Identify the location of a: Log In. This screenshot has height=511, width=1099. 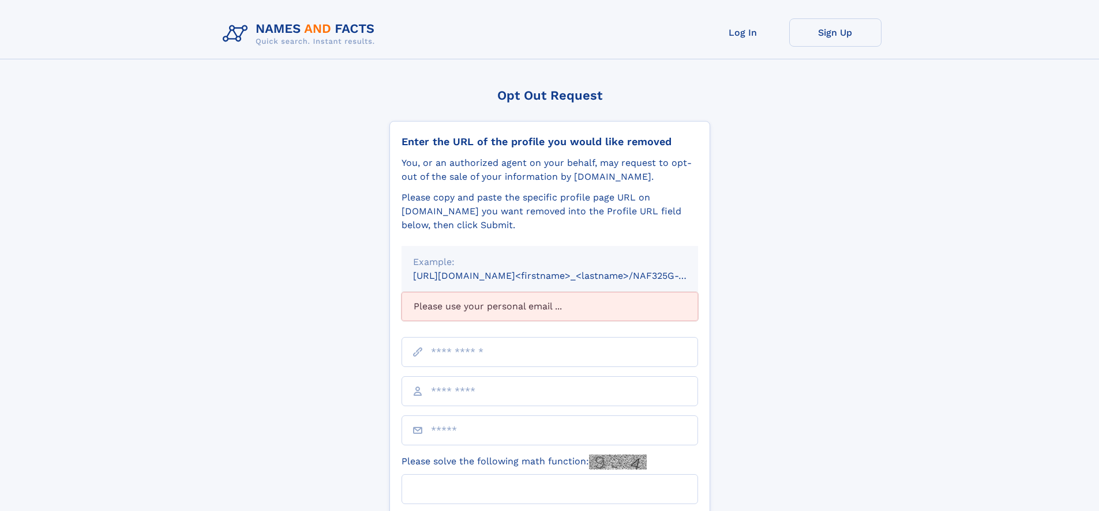
(743, 32).